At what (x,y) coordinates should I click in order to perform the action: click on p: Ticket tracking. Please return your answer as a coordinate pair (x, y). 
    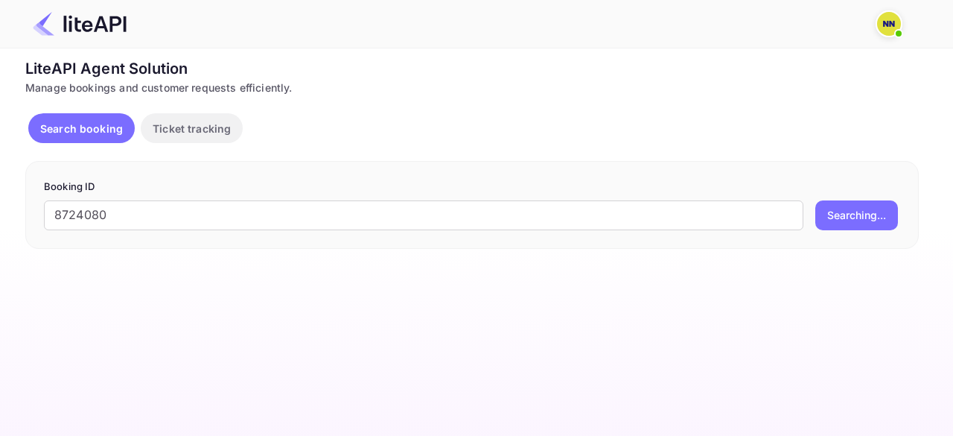
    Looking at the image, I should click on (191, 128).